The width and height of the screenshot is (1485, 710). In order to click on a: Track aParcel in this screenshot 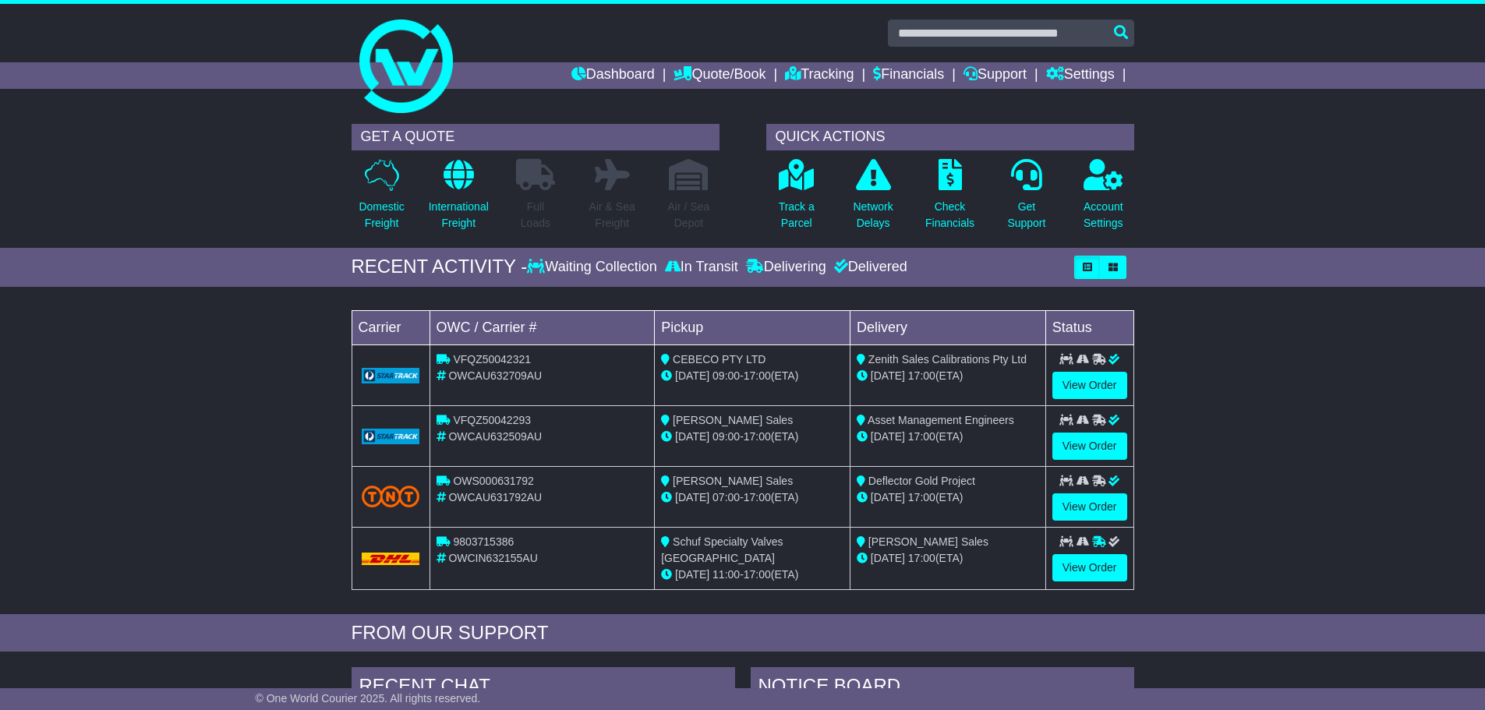, I will do `click(796, 199)`.